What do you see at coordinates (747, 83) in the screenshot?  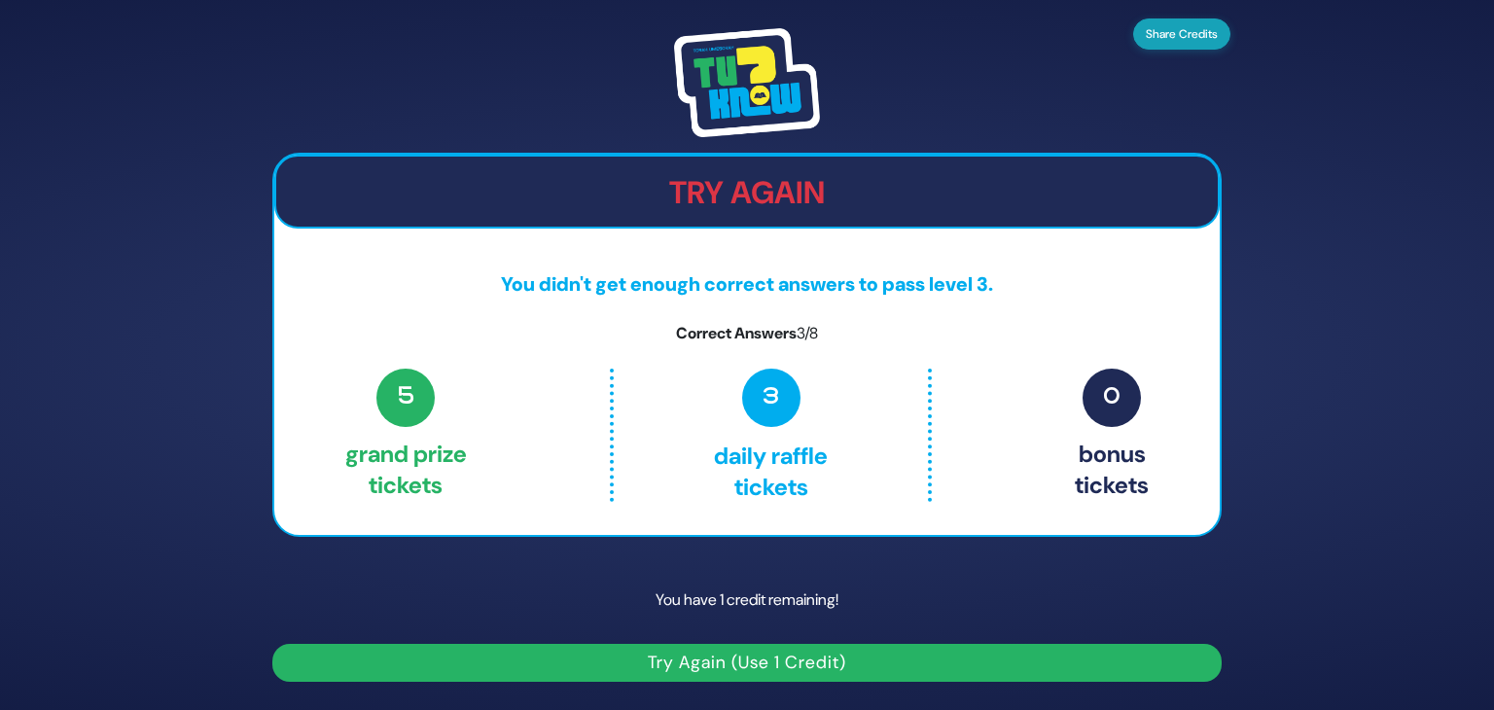 I see `img: Tournament Logo` at bounding box center [747, 83].